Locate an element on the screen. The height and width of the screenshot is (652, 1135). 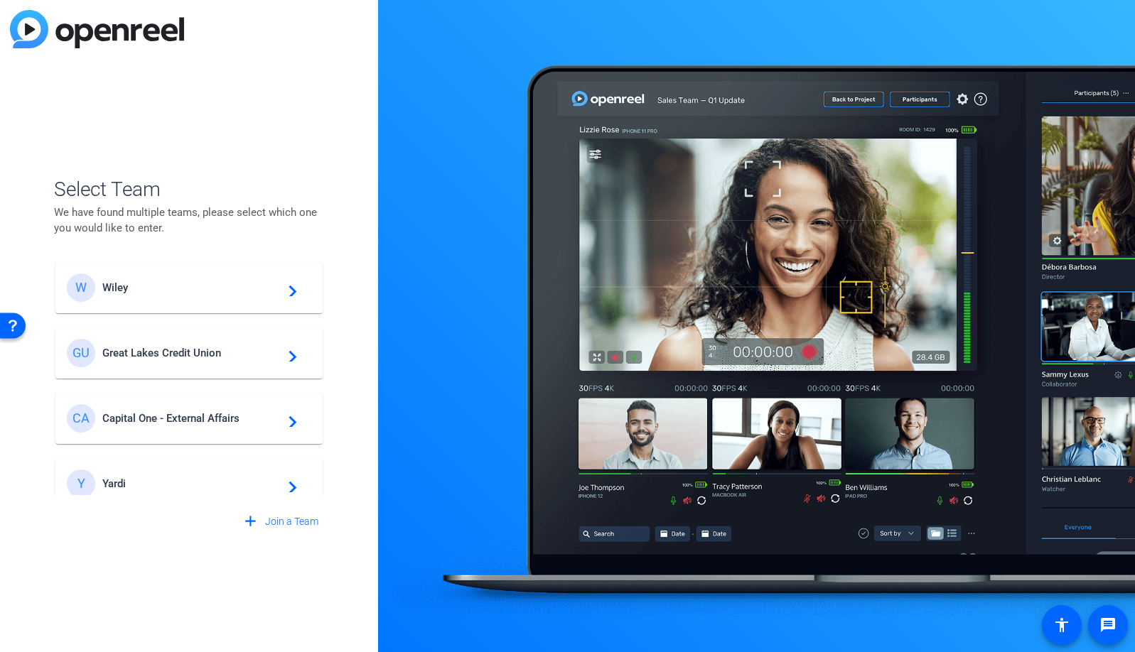
div: CA is located at coordinates (81, 419).